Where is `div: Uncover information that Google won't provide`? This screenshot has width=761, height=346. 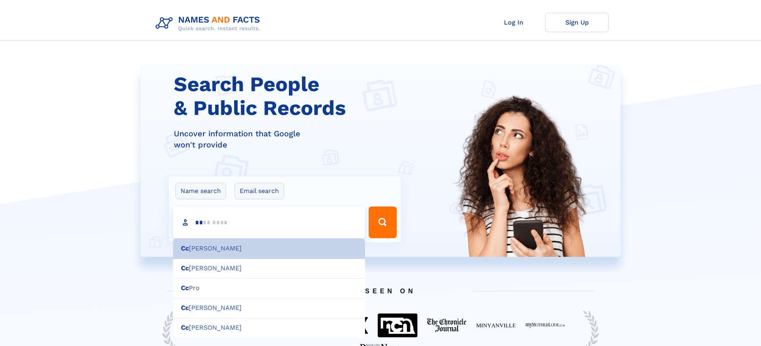
div: Uncover information that Google won't provide is located at coordinates (290, 139).